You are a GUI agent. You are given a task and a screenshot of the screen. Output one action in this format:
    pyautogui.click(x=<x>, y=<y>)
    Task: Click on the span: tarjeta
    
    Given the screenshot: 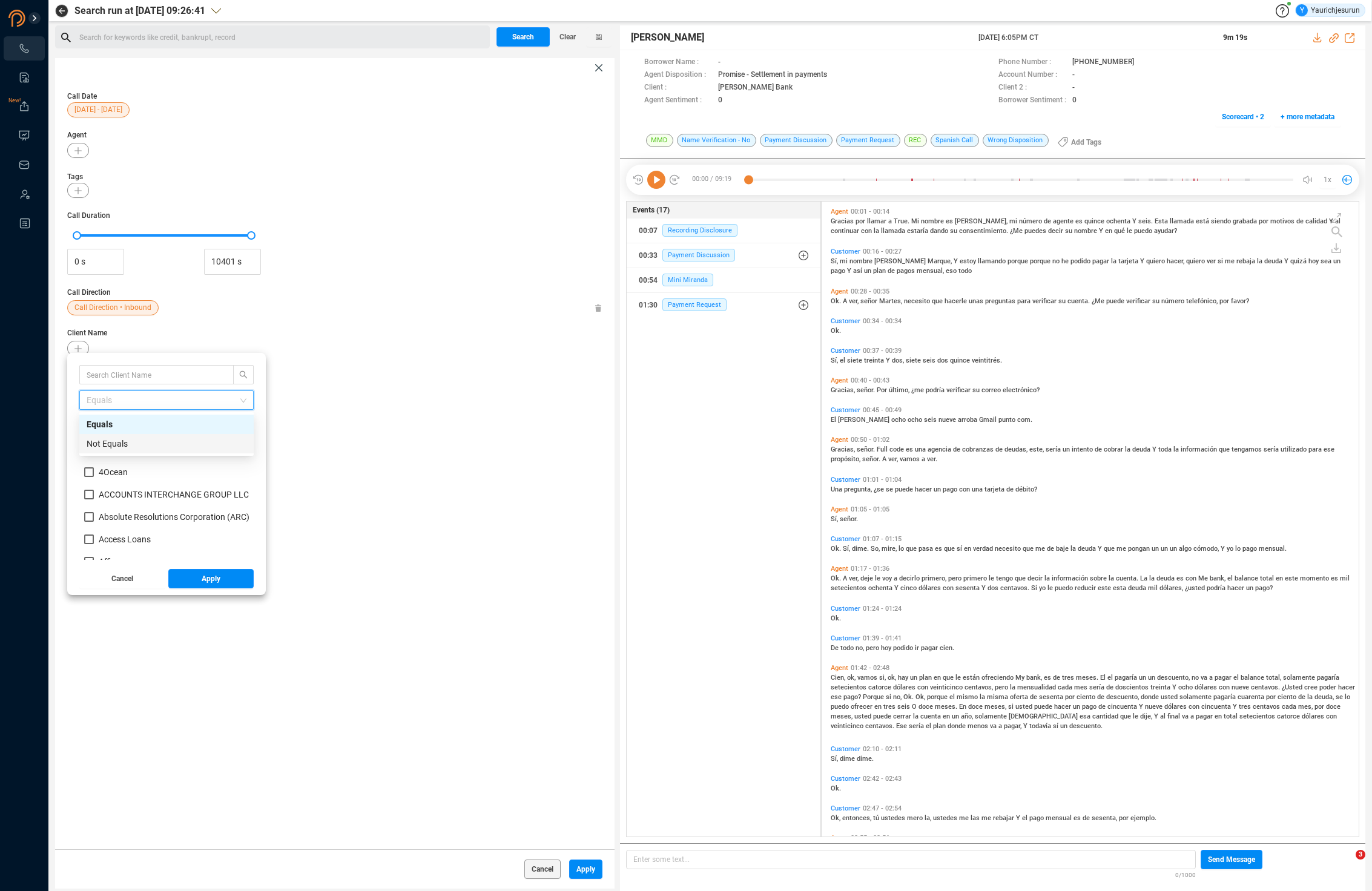 What is the action you would take?
    pyautogui.click(x=1130, y=261)
    